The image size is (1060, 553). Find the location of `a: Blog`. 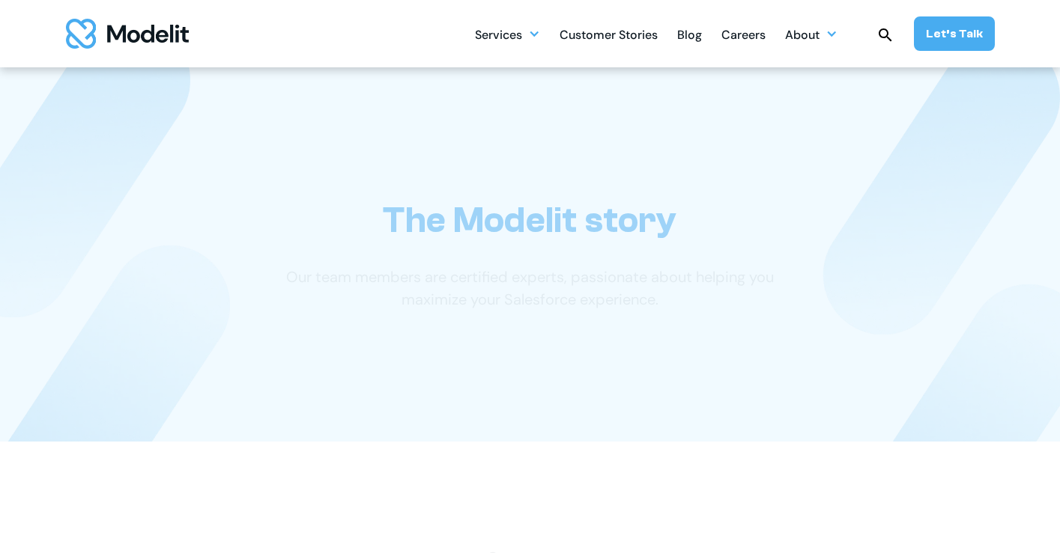

a: Blog is located at coordinates (689, 34).